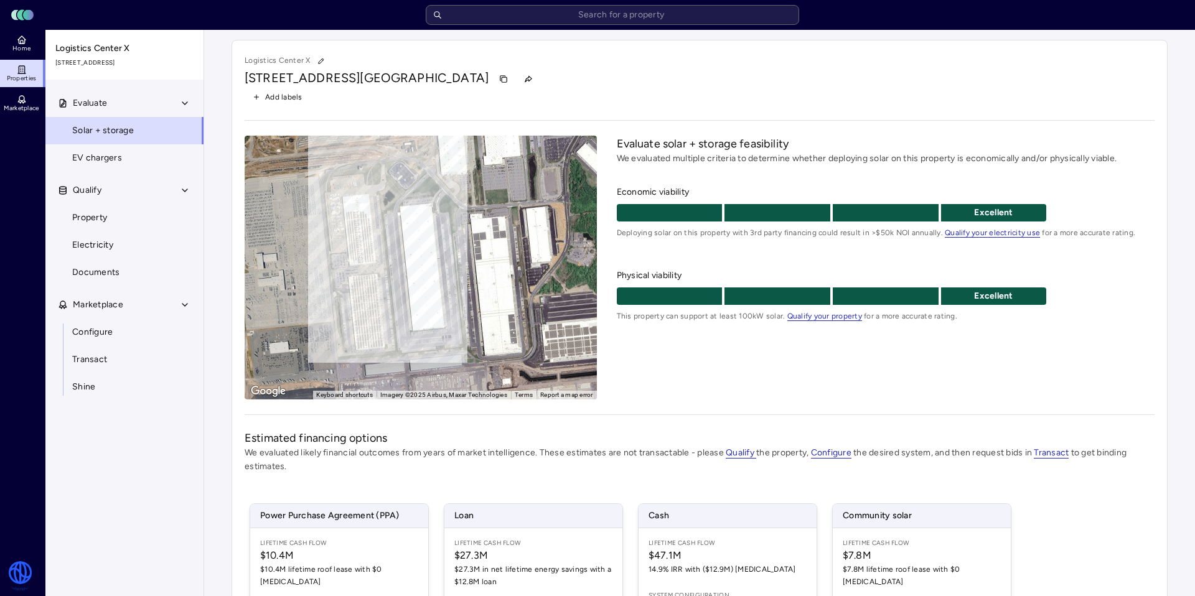 The height and width of the screenshot is (596, 1195). What do you see at coordinates (444, 395) in the screenshot?
I see `span: Imagery ©2025 Airbus, Maxar Technologies` at bounding box center [444, 395].